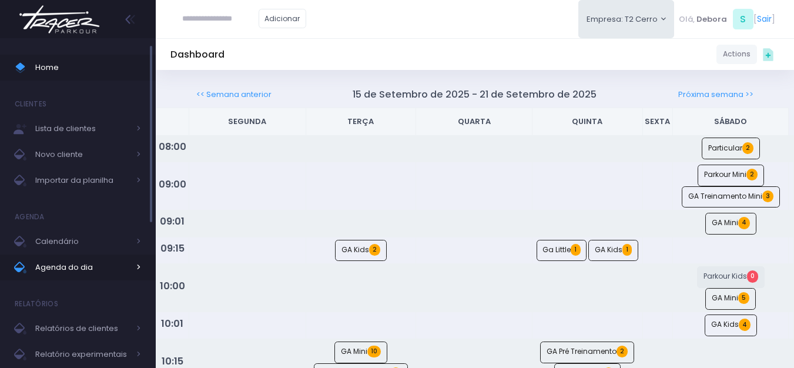 The height and width of the screenshot is (368, 794). What do you see at coordinates (474, 122) in the screenshot?
I see `th: Quarta` at bounding box center [474, 122].